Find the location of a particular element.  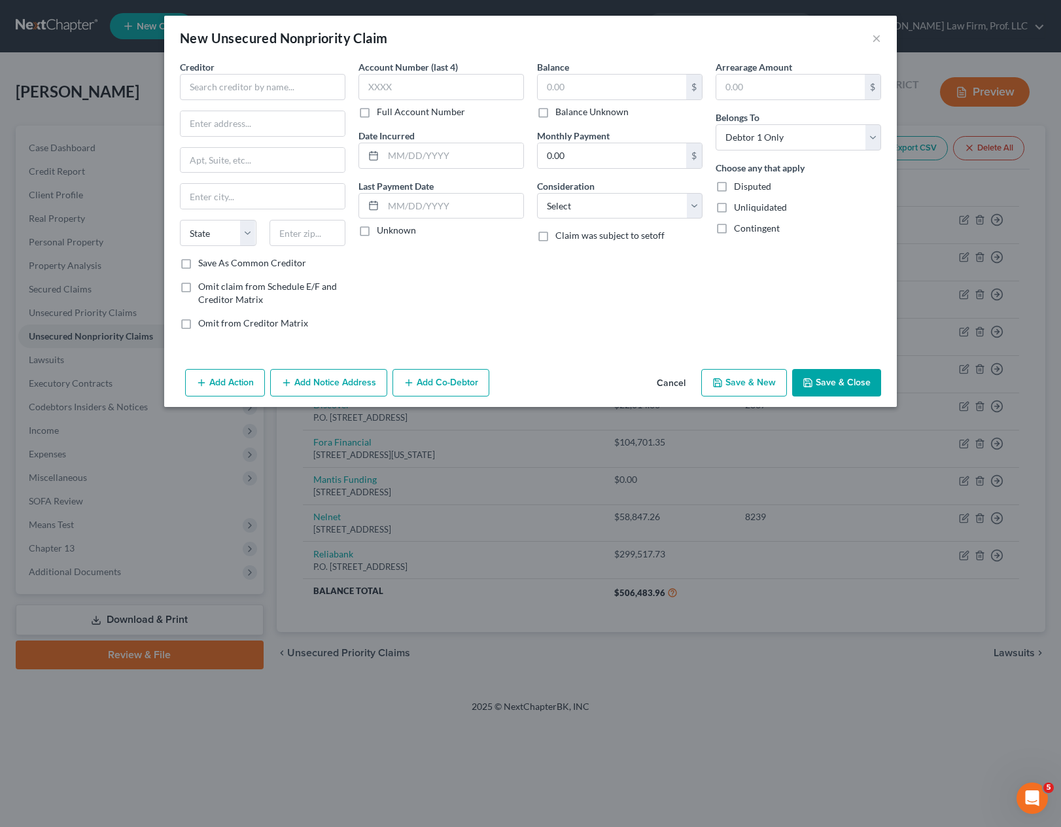

span: Contingent is located at coordinates (757, 228).